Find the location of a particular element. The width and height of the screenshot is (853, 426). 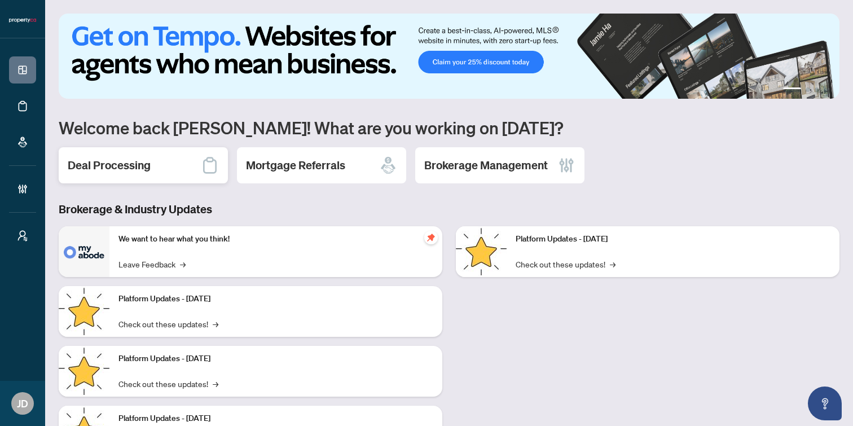

h2: Brokerage Management is located at coordinates (486, 165).